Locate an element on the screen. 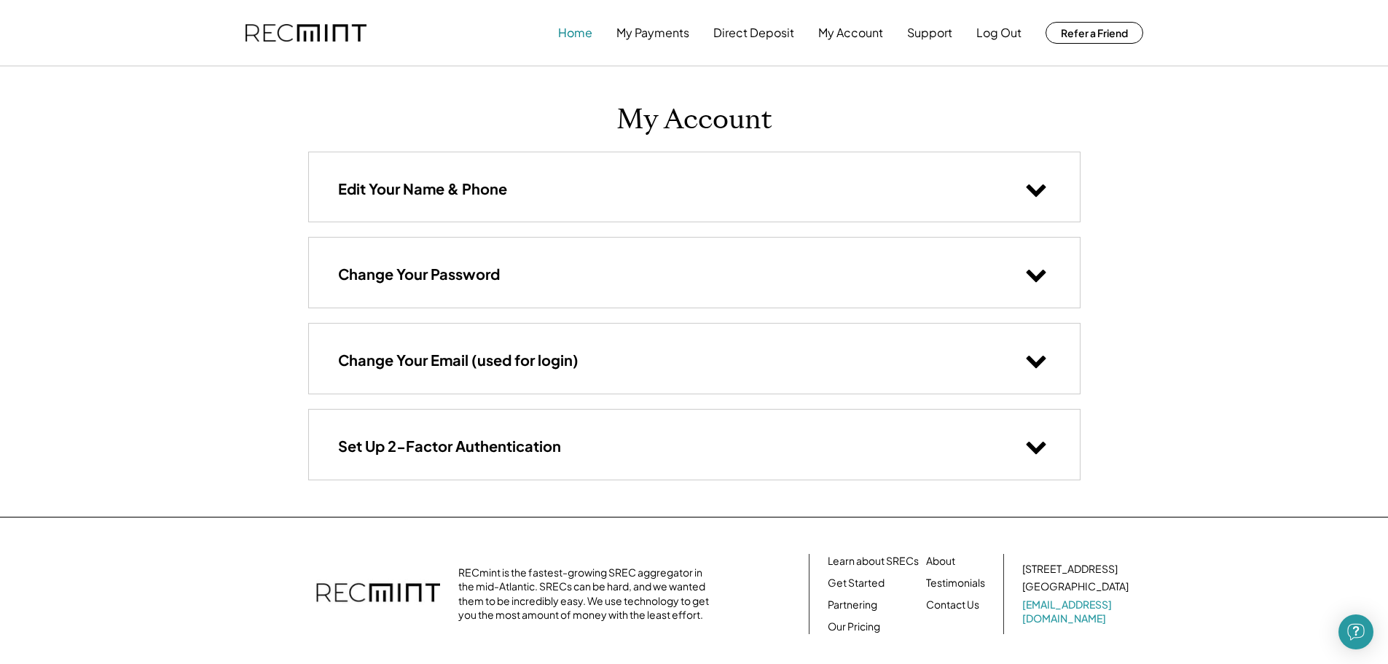  a: Testimonials is located at coordinates (955, 583).